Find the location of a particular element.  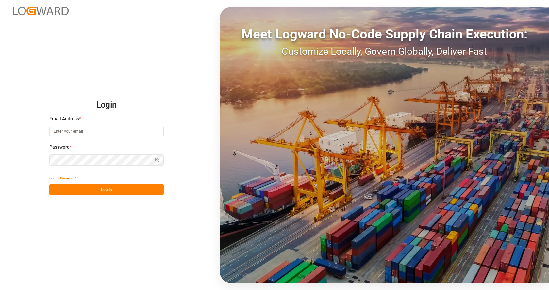

div: Meet Logward No-Code Supply Chain Execution: is located at coordinates (384, 34).